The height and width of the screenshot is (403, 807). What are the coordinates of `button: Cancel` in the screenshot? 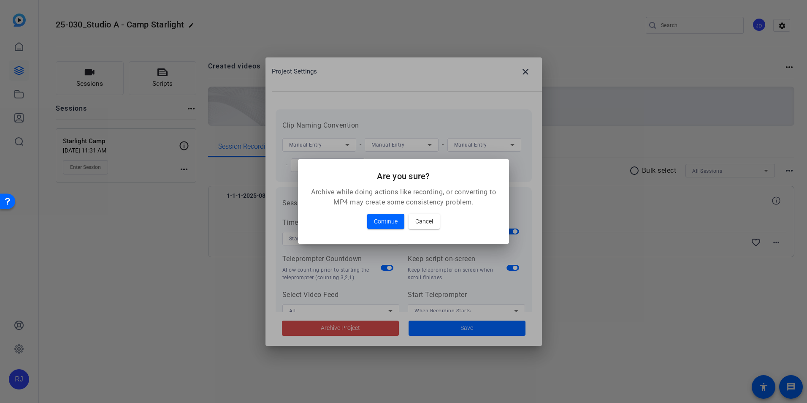 It's located at (424, 221).